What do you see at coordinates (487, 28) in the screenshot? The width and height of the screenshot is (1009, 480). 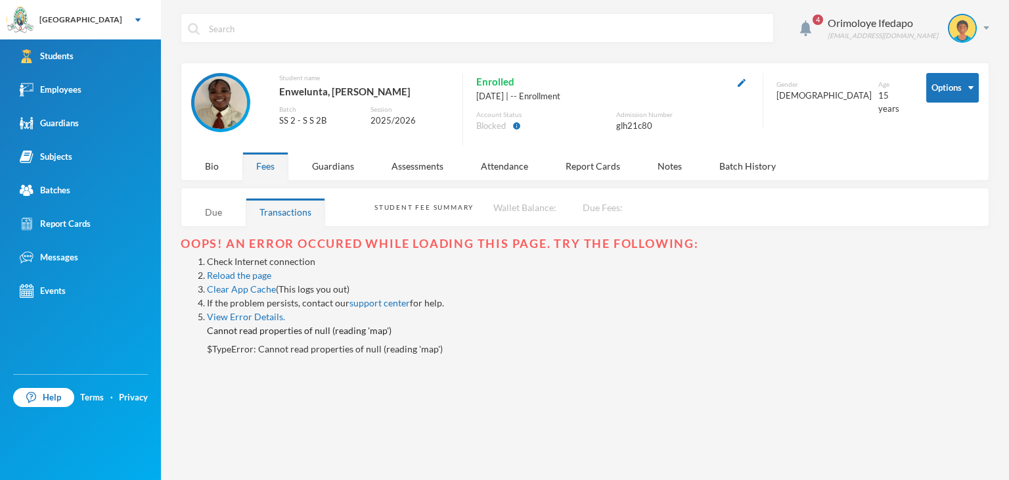 I see `input: Search` at bounding box center [487, 28].